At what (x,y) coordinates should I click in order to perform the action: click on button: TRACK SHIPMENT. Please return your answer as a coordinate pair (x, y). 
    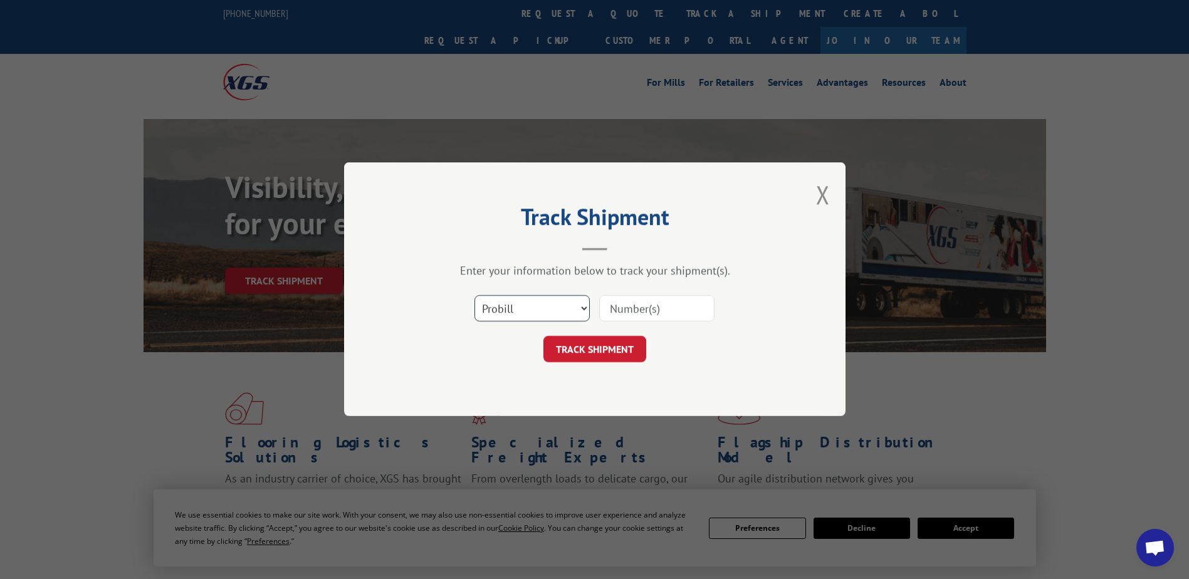
    Looking at the image, I should click on (595, 350).